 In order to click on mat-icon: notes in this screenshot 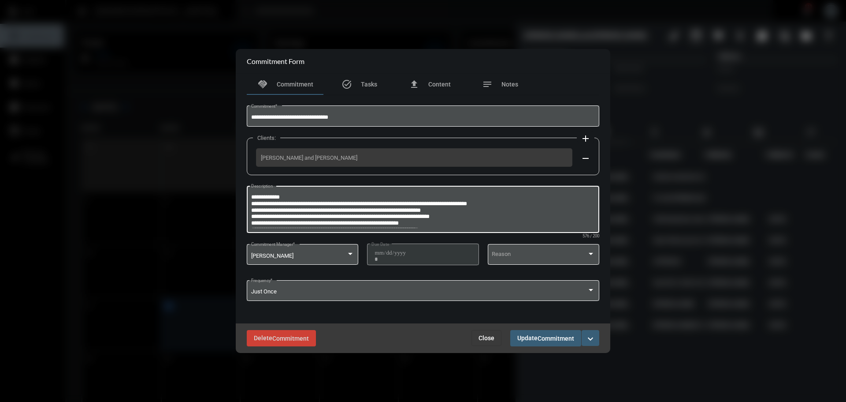, I will do `click(487, 84)`.